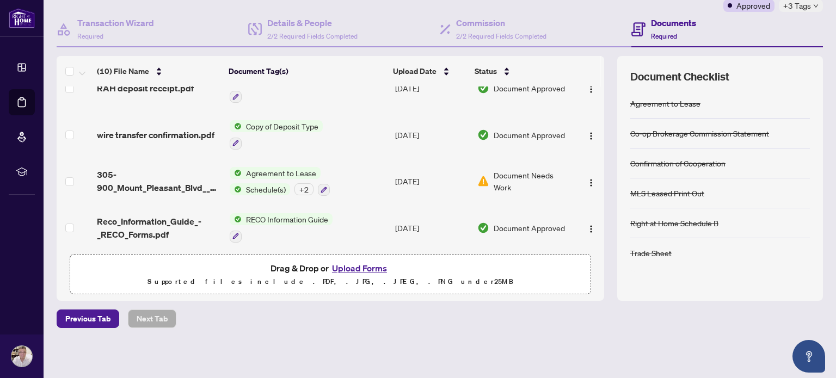 This screenshot has height=378, width=836. Describe the element at coordinates (521, 71) in the screenshot. I see `th: Status` at that location.